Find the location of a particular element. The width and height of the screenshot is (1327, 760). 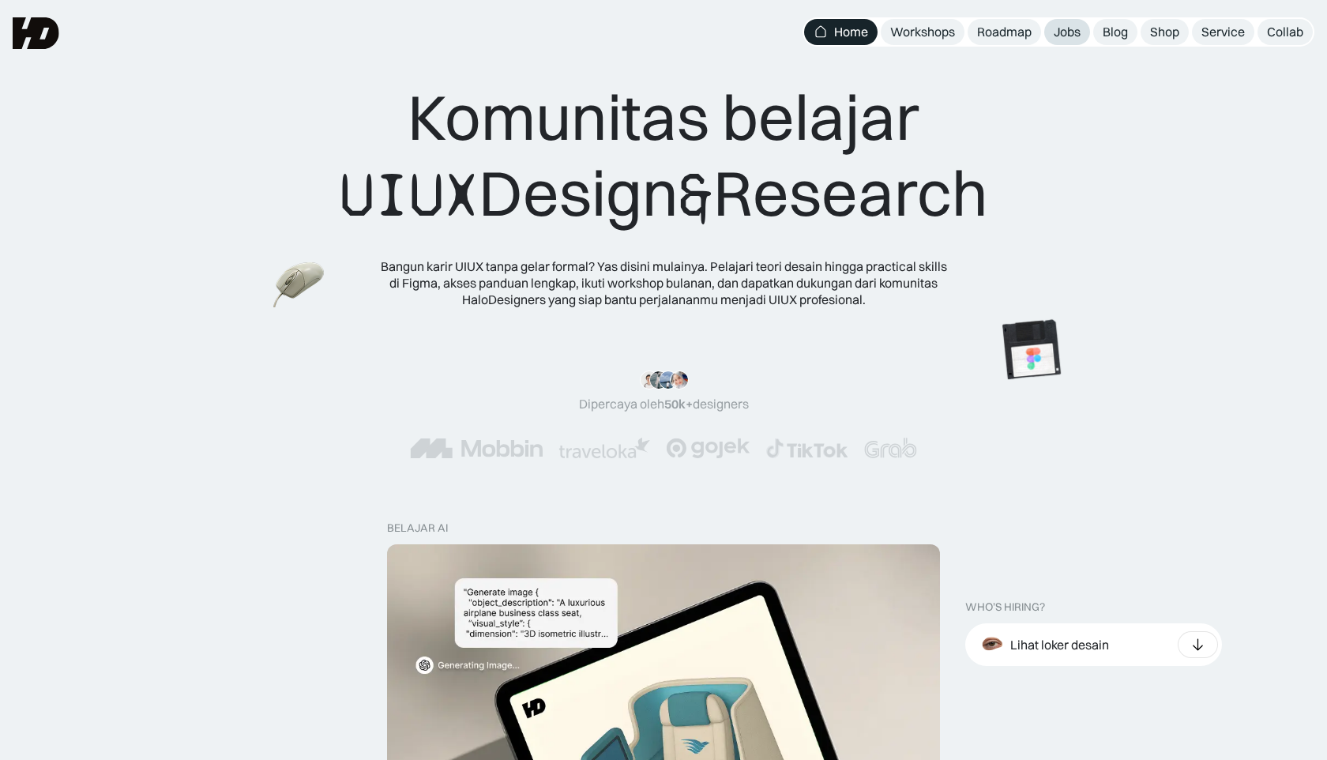

a: Blog is located at coordinates (1116, 32).